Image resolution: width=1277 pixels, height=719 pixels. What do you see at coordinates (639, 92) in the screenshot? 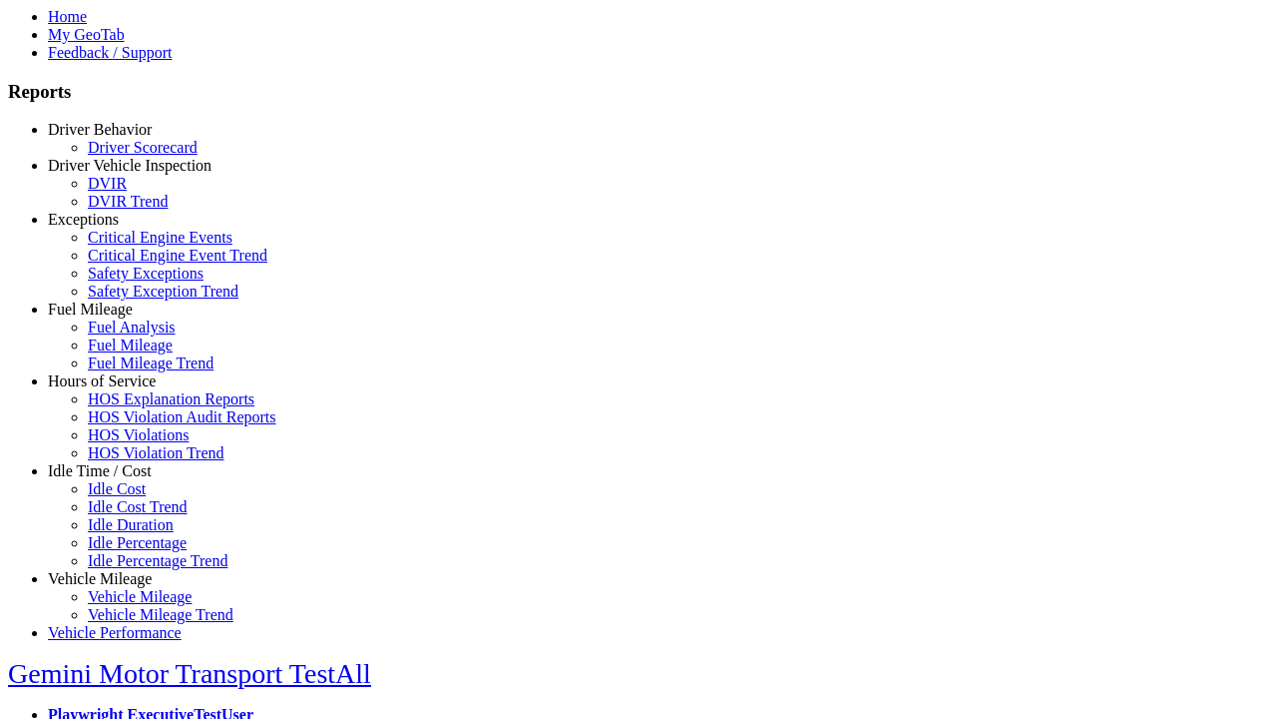
I see `h3: Reports` at bounding box center [639, 92].